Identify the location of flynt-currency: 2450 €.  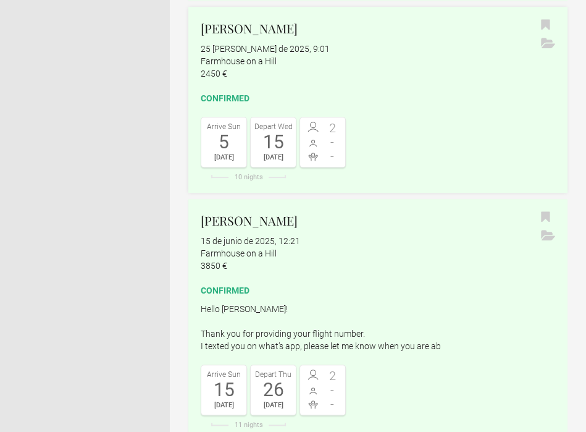
(214, 74).